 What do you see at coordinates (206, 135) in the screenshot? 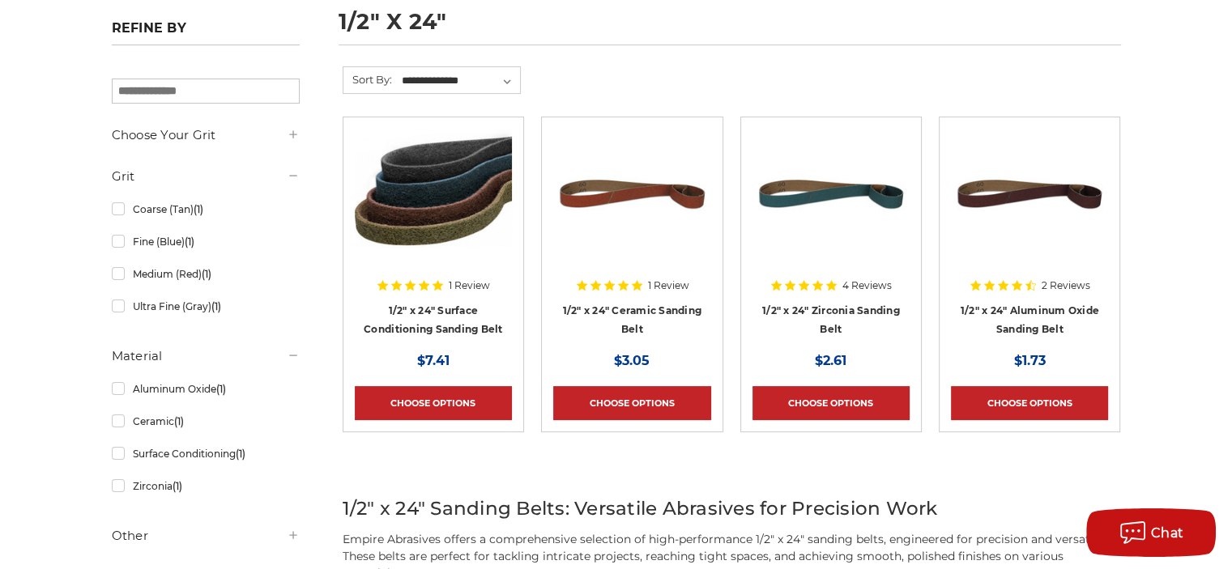
I see `h5: Choose Your Grit` at bounding box center [206, 135].